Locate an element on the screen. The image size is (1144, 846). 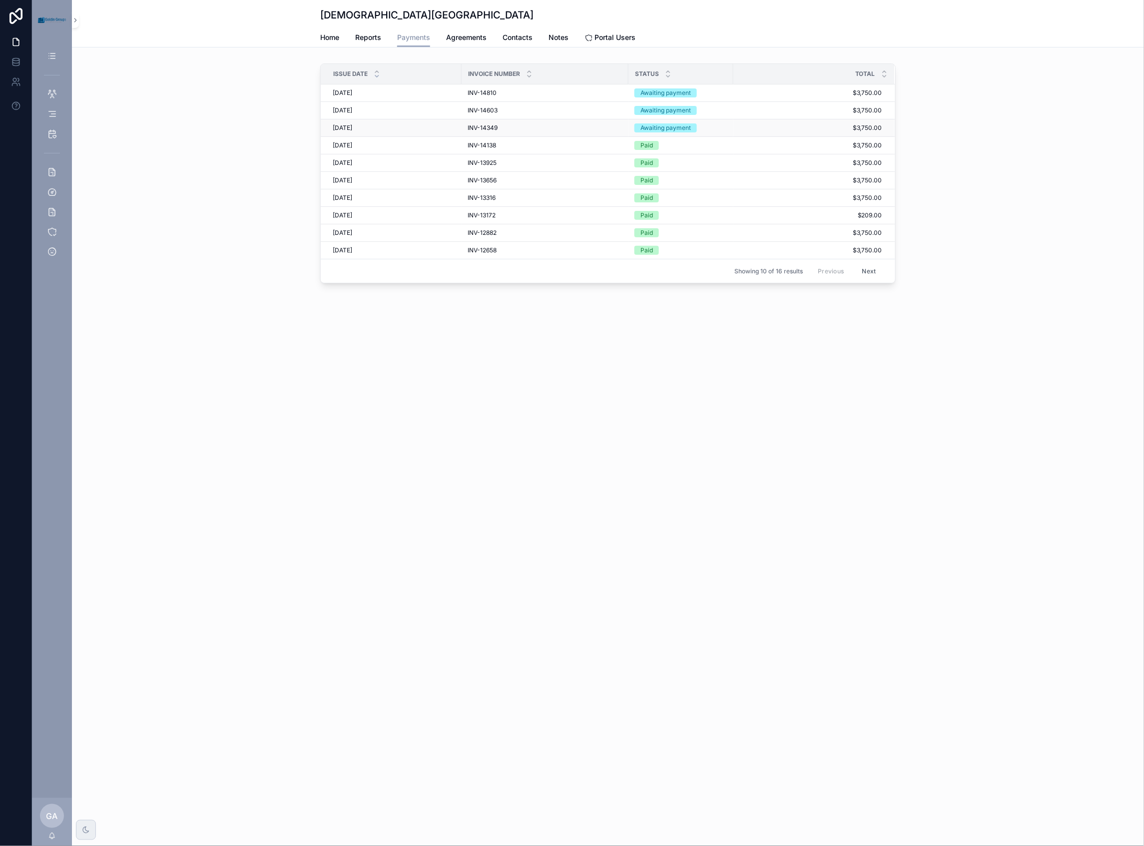
span: INV-14810 is located at coordinates (482, 93).